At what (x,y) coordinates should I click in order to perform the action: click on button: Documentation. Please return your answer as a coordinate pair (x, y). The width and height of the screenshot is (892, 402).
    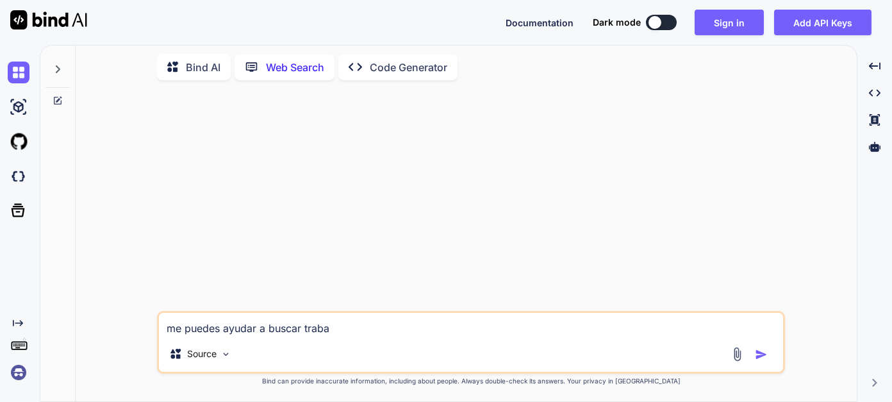
    Looking at the image, I should click on (540, 22).